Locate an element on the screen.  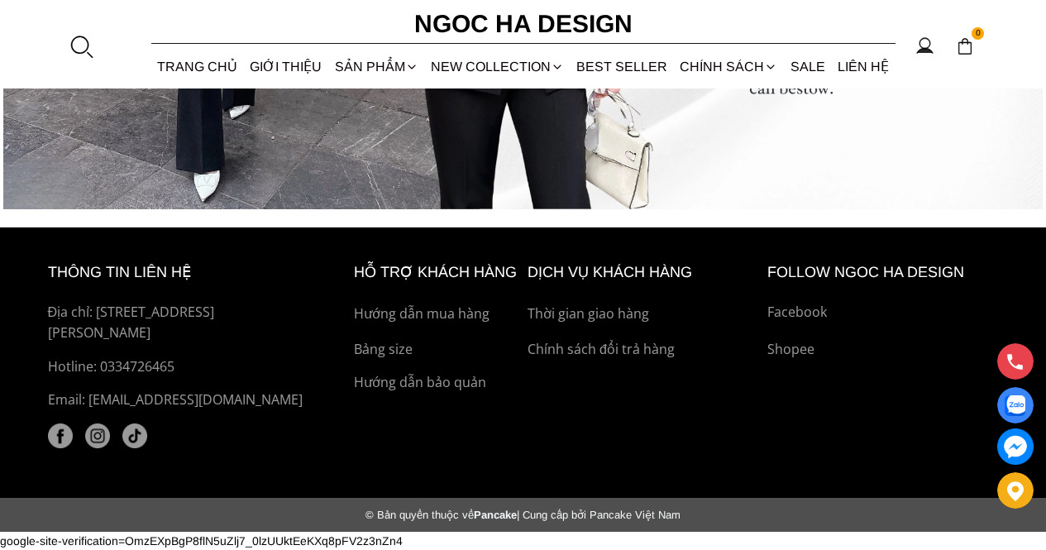
a: Shopee is located at coordinates (883, 350).